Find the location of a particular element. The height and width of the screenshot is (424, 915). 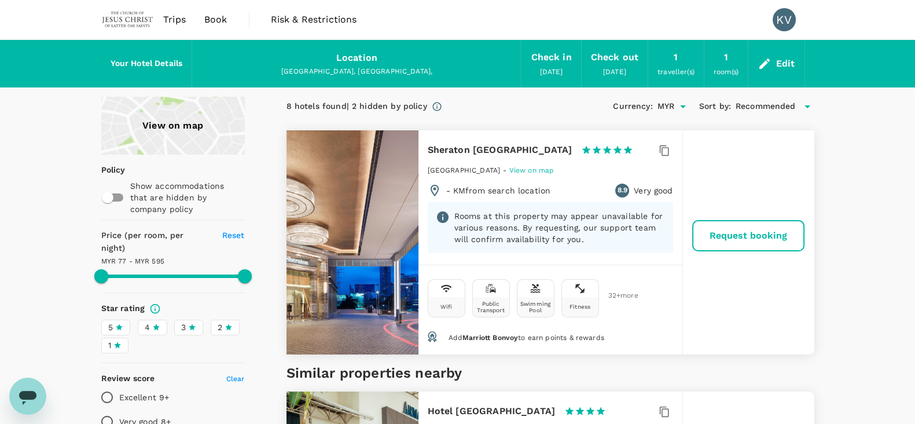

button: Request booking is located at coordinates (749, 236).